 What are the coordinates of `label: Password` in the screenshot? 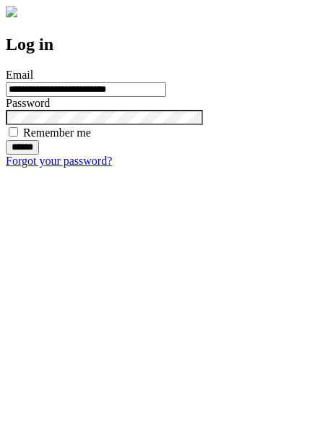 It's located at (27, 103).